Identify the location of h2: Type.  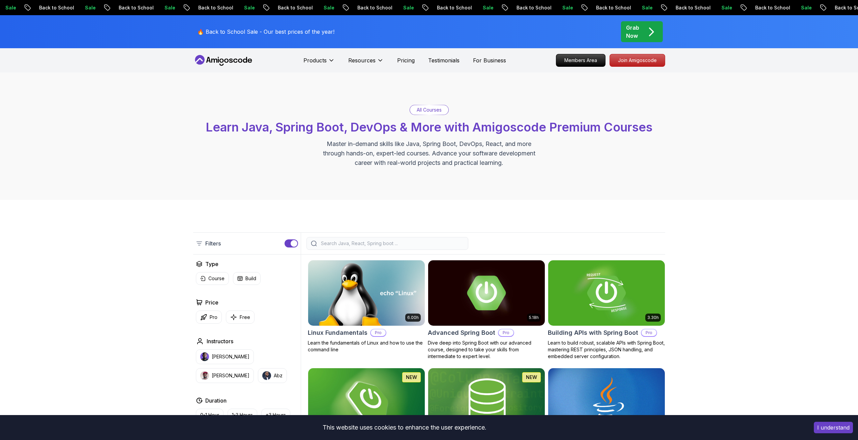
(212, 264).